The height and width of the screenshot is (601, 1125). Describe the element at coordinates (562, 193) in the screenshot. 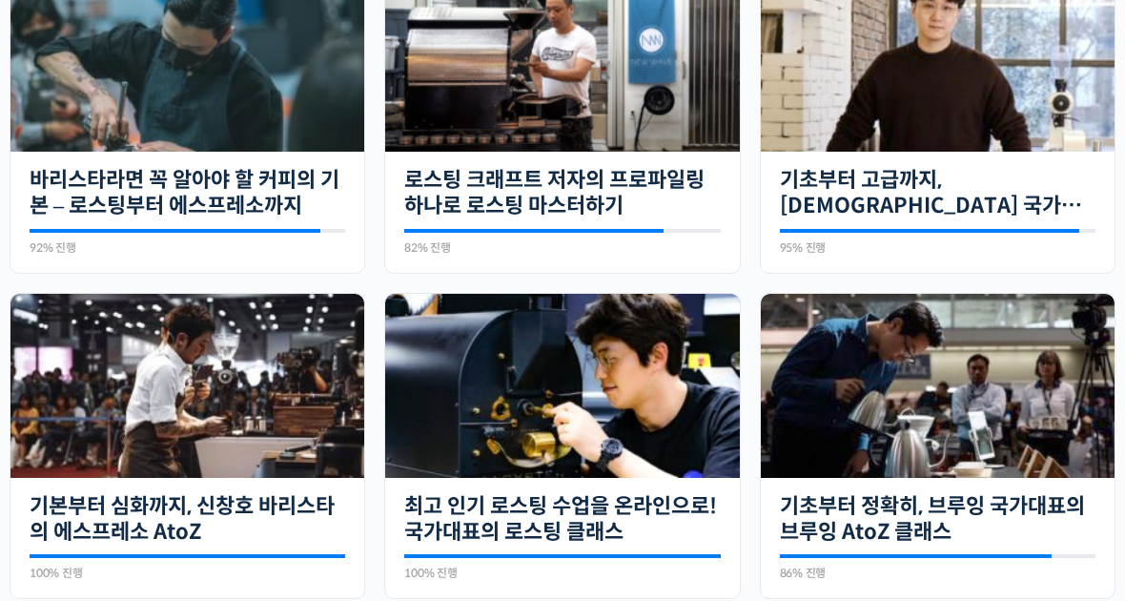

I see `a: 로스팅 크래프트 저자의 프로파일링 하나로 로스팅 마스터하기` at that location.